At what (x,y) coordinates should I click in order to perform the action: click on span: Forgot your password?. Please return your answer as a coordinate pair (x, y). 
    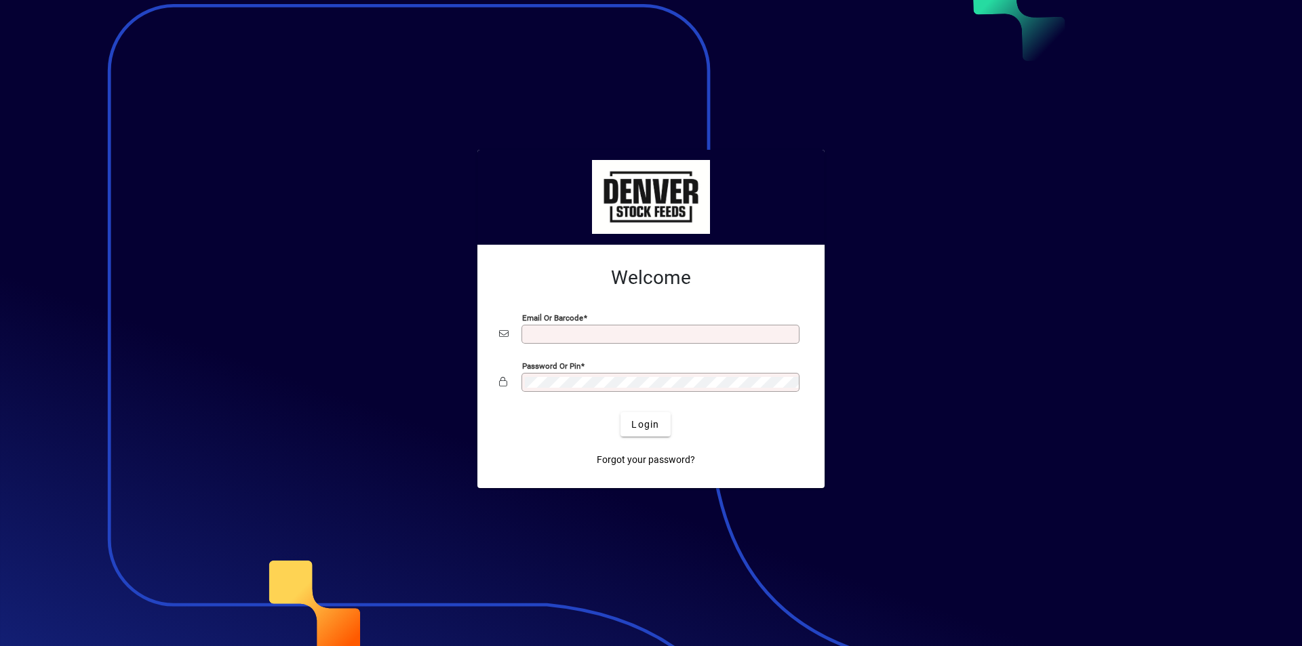
    Looking at the image, I should click on (646, 460).